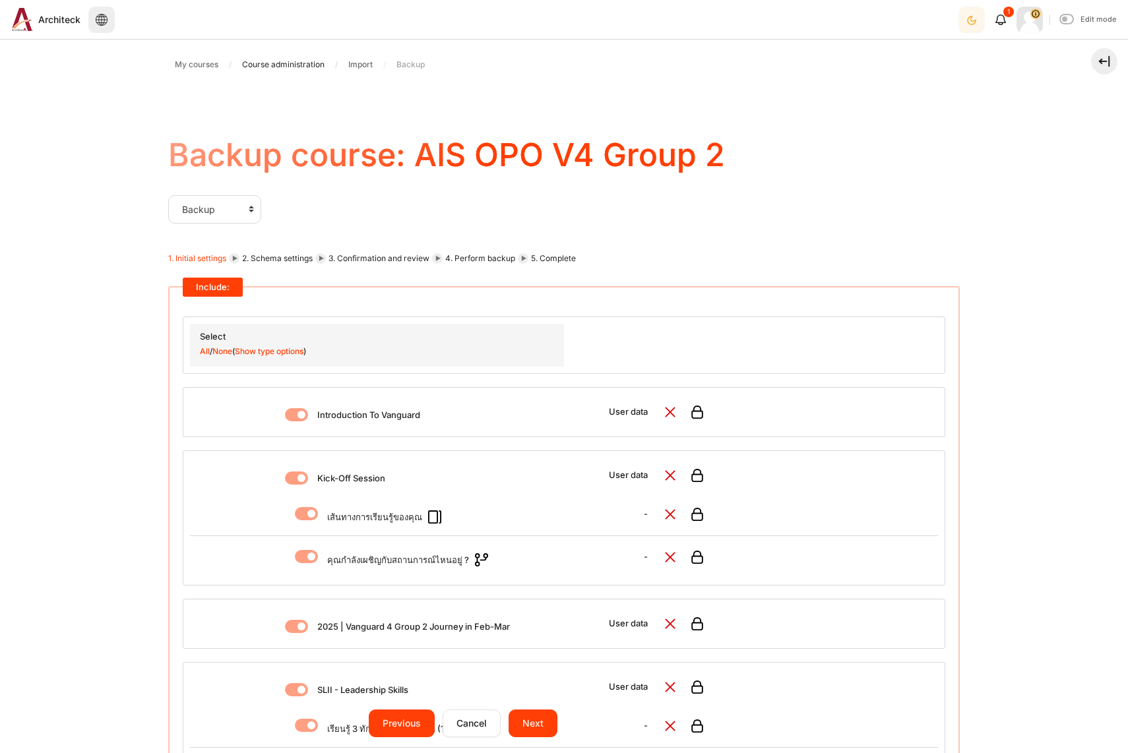 The width and height of the screenshot is (1128, 753). Describe the element at coordinates (402, 723) in the screenshot. I see `input: Previous` at that location.